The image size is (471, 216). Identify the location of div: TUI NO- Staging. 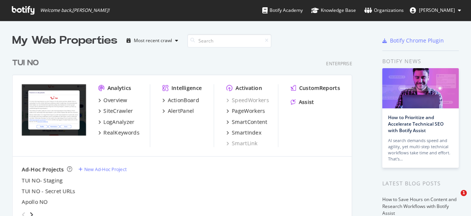
(42, 180).